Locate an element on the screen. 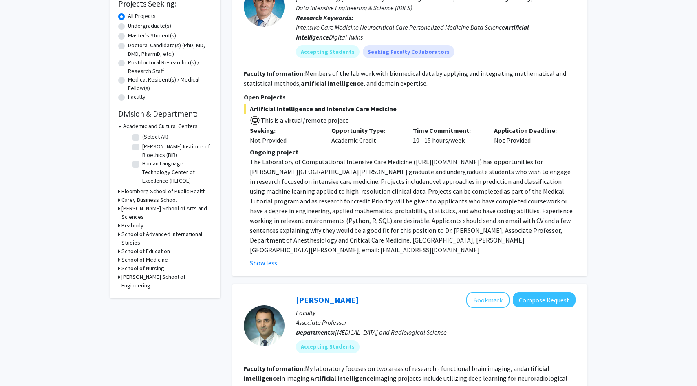 Image resolution: width=697 pixels, height=386 pixels. label: (Select All) is located at coordinates (155, 137).